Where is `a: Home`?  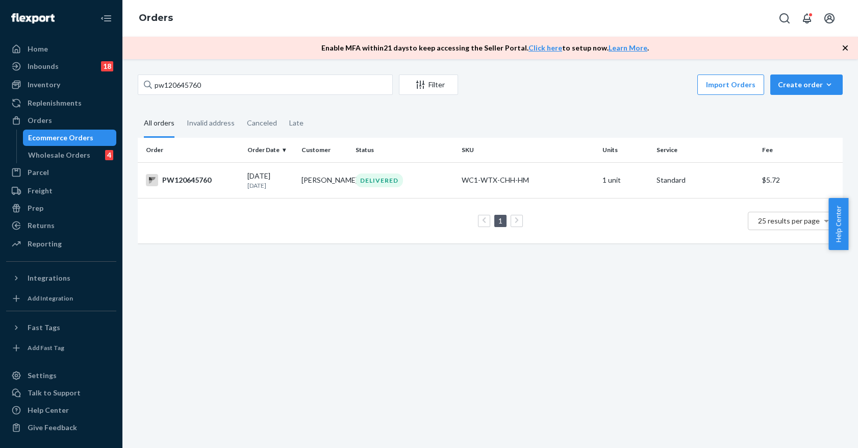 a: Home is located at coordinates (61, 49).